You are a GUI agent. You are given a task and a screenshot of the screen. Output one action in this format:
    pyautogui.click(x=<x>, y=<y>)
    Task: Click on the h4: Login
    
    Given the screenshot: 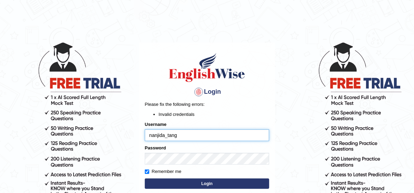 What is the action you would take?
    pyautogui.click(x=207, y=92)
    